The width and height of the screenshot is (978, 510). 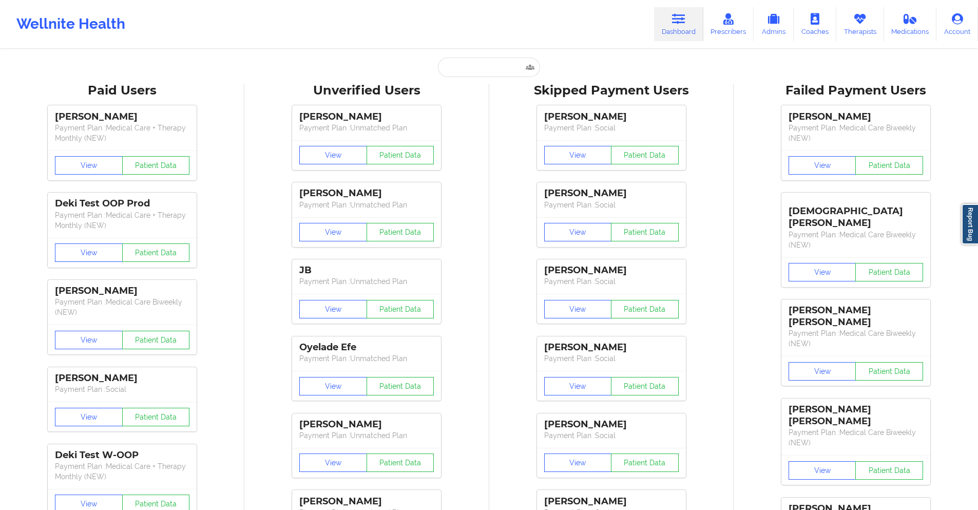 I want to click on div: Failed Payment Users, so click(x=856, y=90).